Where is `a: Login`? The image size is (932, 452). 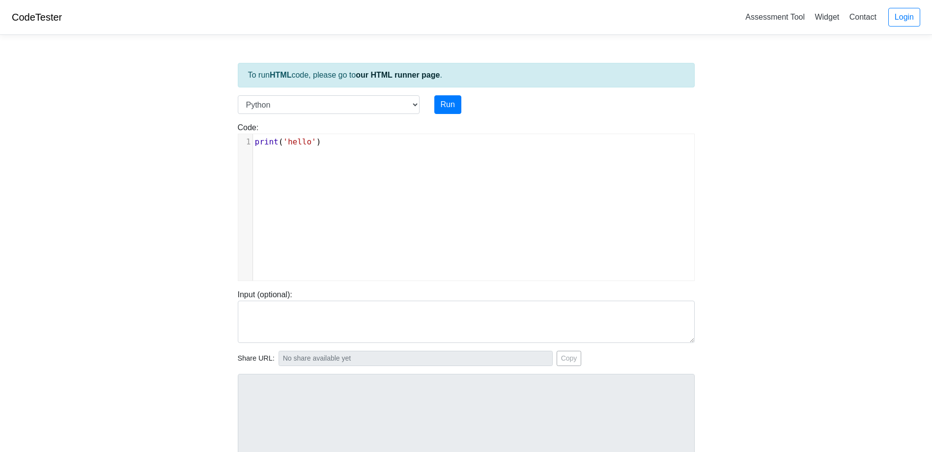
a: Login is located at coordinates (904, 17).